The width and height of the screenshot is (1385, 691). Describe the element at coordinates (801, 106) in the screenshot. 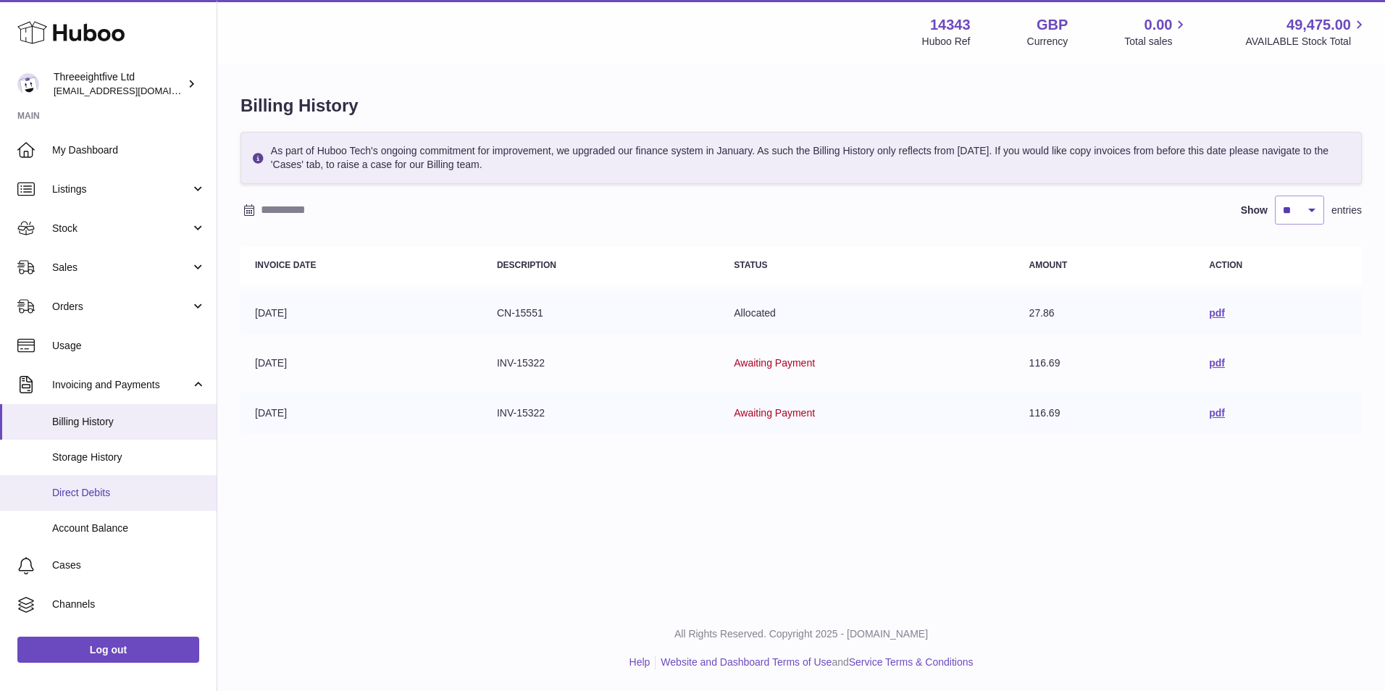

I see `h1: Billing History` at that location.